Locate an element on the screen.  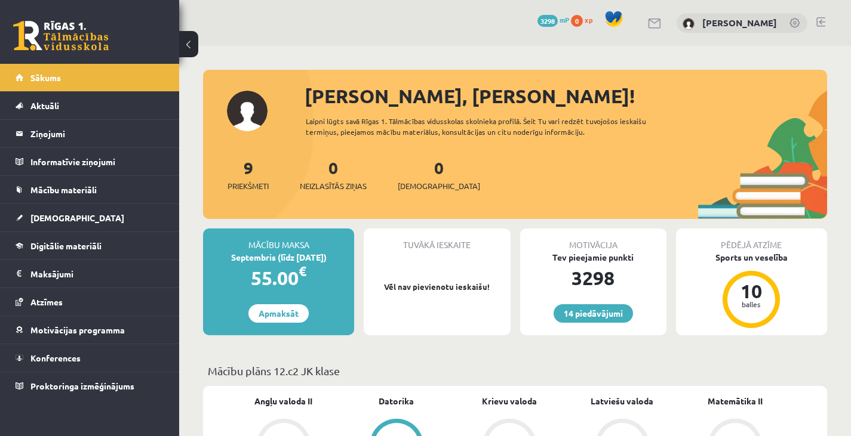
a: Mācību materiāli is located at coordinates (90, 190).